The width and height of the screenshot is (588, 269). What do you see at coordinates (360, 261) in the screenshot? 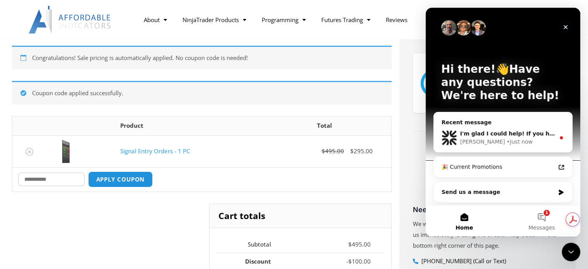
I see `bdi: 100.00` at bounding box center [360, 261].